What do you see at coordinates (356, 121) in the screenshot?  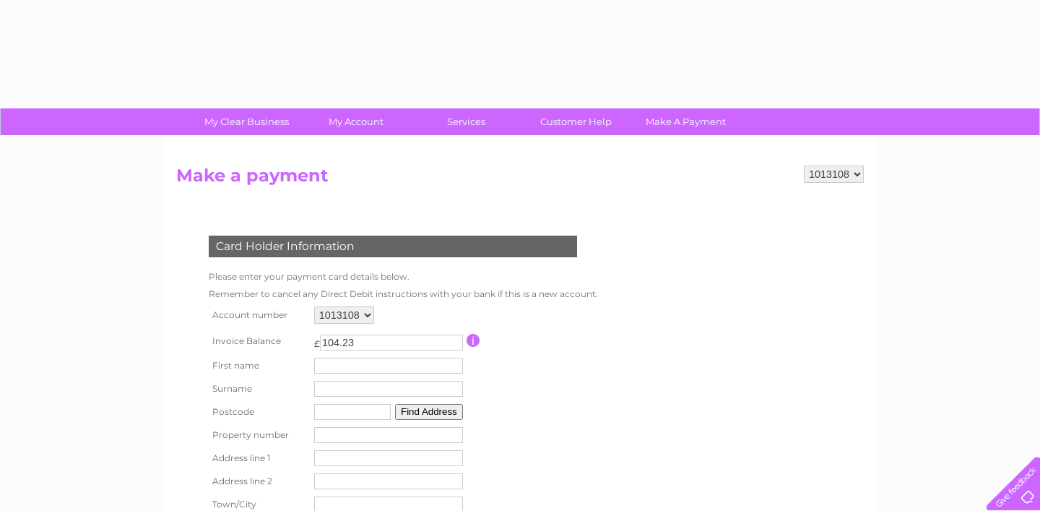 I see `a: My Account` at bounding box center [356, 121].